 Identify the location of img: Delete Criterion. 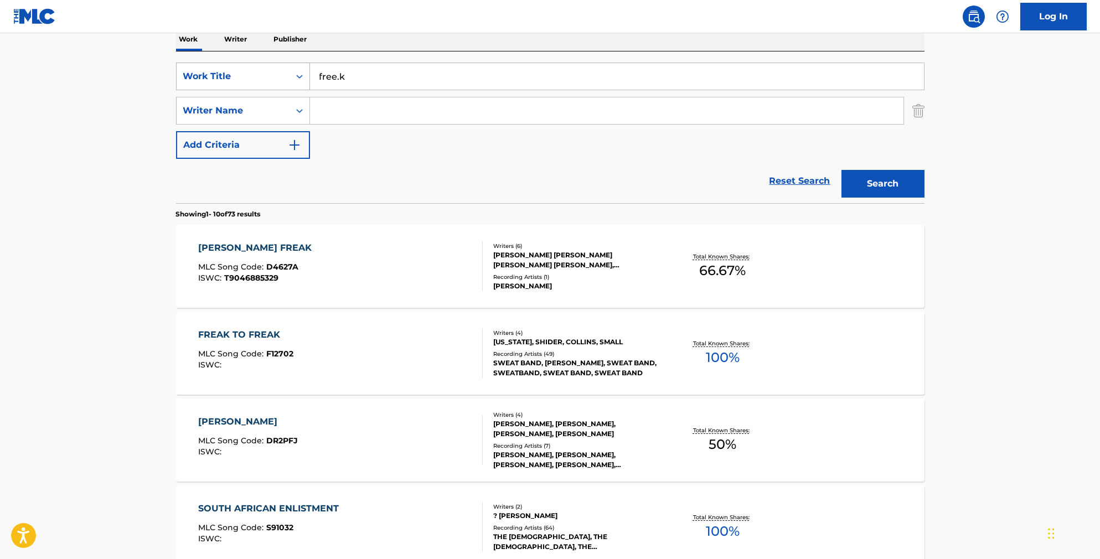
(919, 111).